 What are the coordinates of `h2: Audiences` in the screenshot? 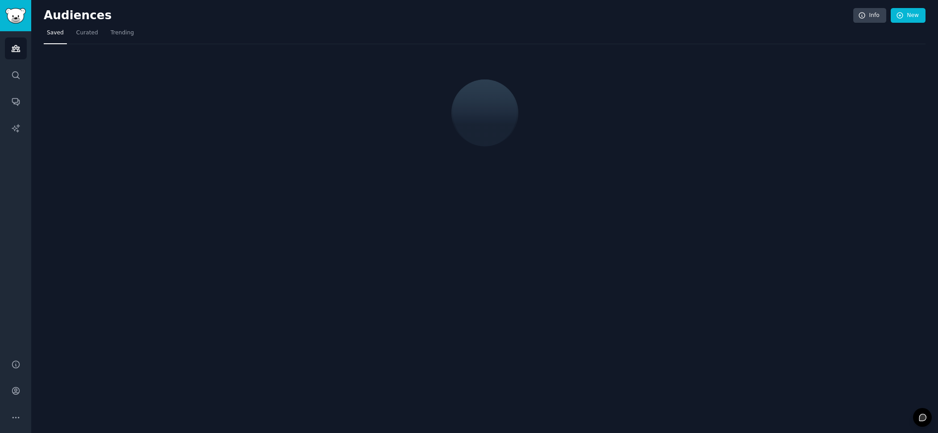 It's located at (448, 16).